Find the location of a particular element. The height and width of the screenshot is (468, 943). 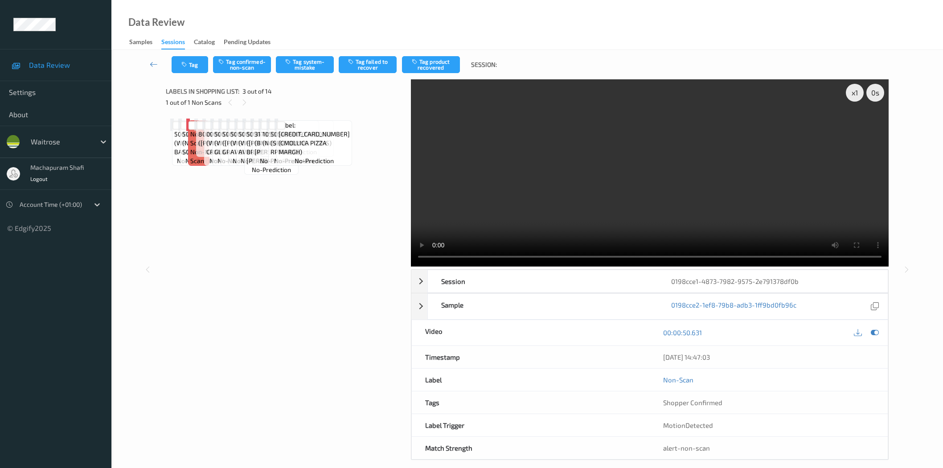

div: Label is located at coordinates (531, 380).